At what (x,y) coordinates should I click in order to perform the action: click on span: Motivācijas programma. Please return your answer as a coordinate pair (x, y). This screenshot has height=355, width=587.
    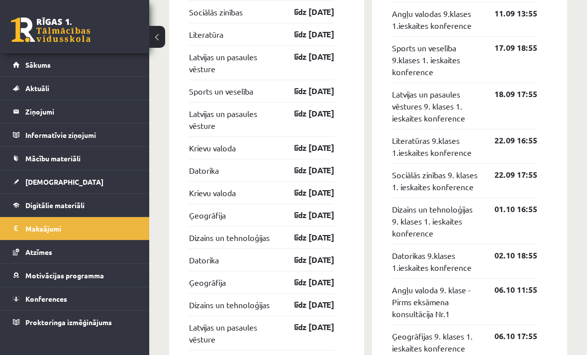
    Looking at the image, I should click on (65, 275).